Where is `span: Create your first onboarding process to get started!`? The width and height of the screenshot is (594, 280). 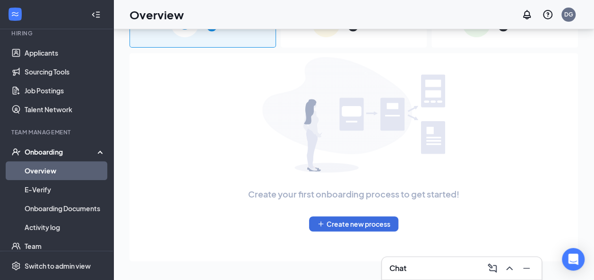
span: Create your first onboarding process to get started! is located at coordinates (353, 195).